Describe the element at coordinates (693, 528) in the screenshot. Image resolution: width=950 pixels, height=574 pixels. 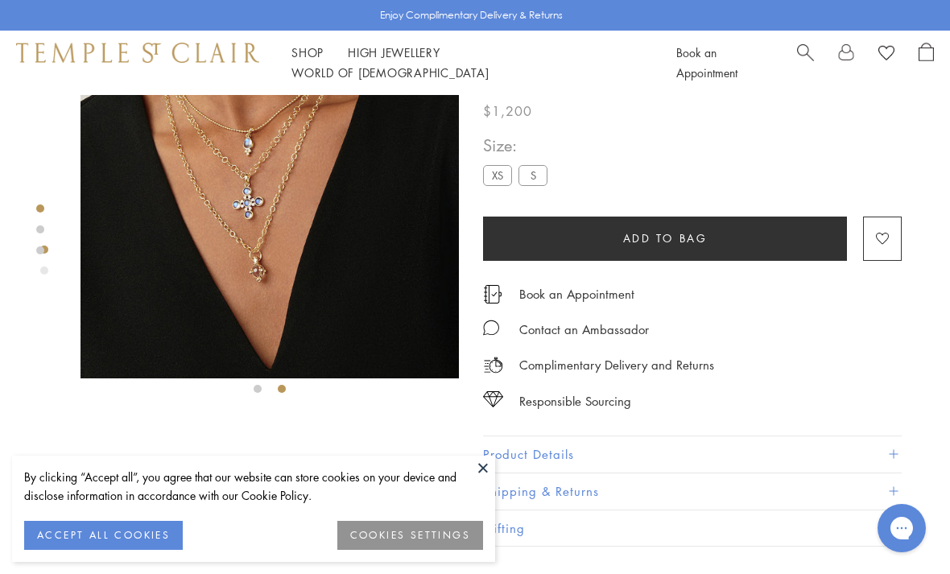
I see `button: Gifting` at that location.